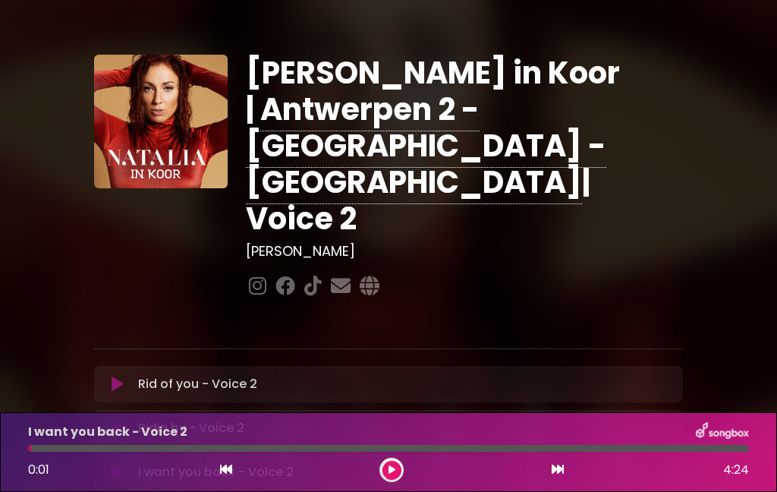  What do you see at coordinates (736, 470) in the screenshot?
I see `span: 4:24` at bounding box center [736, 470].